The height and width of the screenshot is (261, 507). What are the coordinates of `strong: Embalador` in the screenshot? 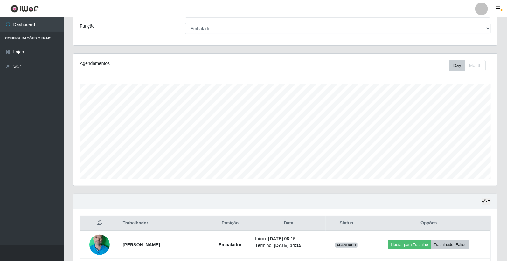 It's located at (230, 245).